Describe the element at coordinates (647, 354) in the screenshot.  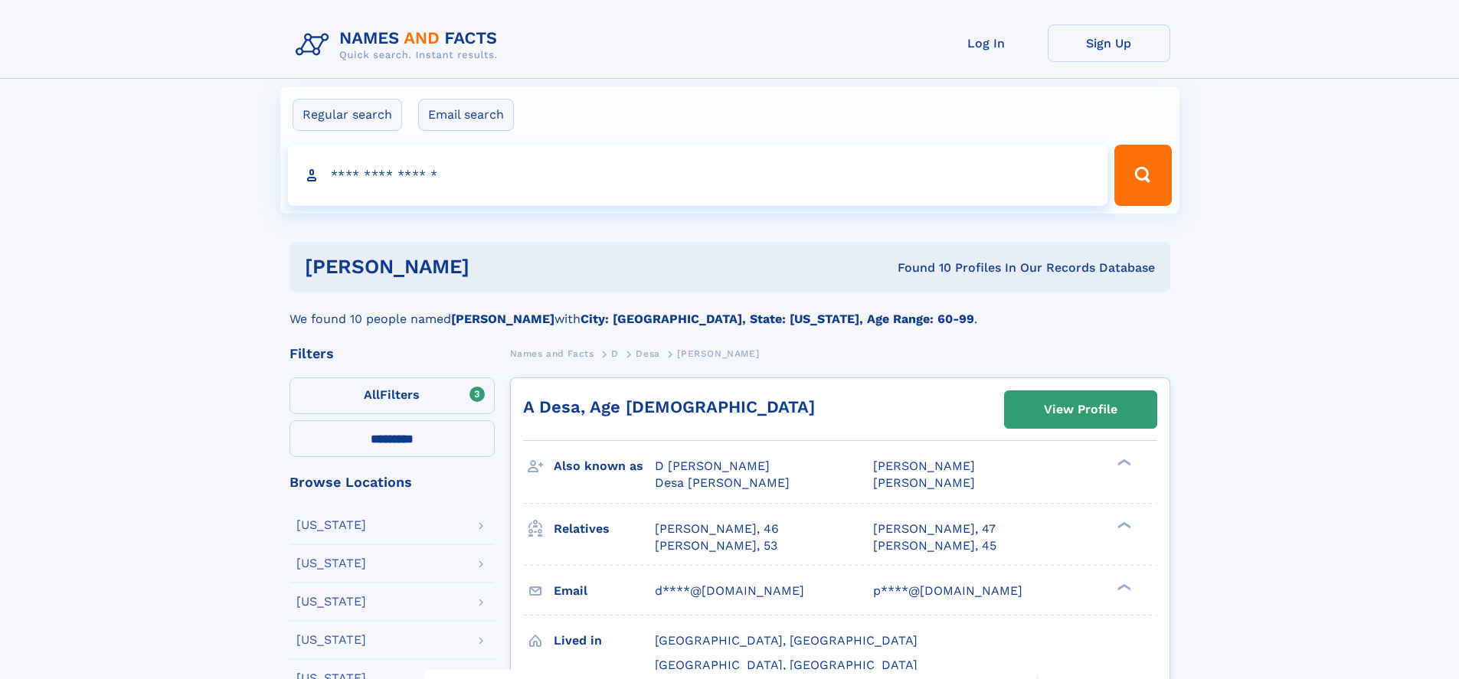
I see `span: Desa` at that location.